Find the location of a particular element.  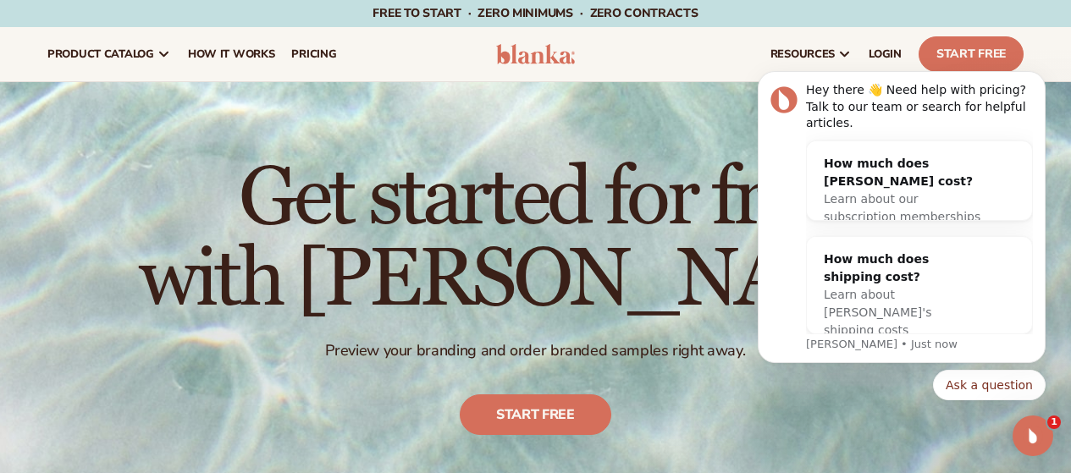

img: Profile image for Lee is located at coordinates (52, 68).